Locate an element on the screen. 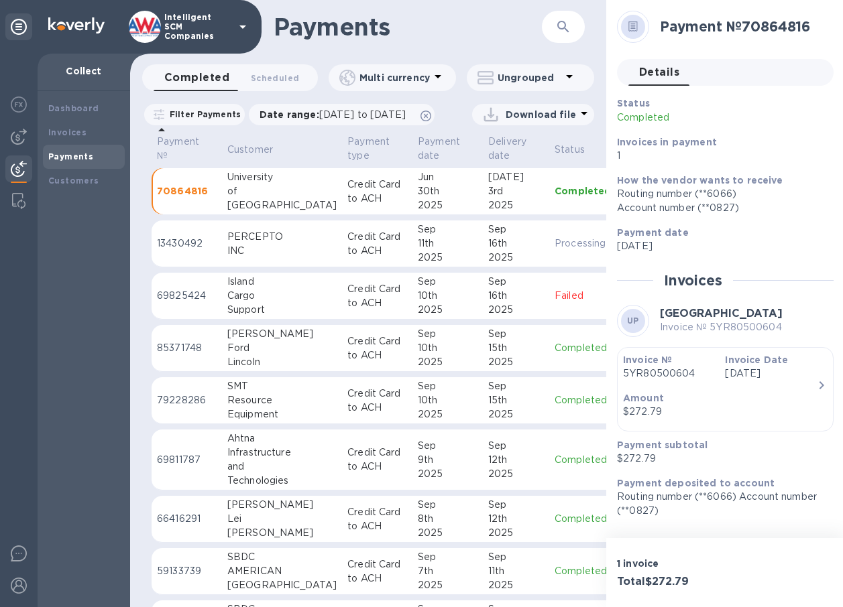 The image size is (843, 607). p: Customer is located at coordinates (250, 150).